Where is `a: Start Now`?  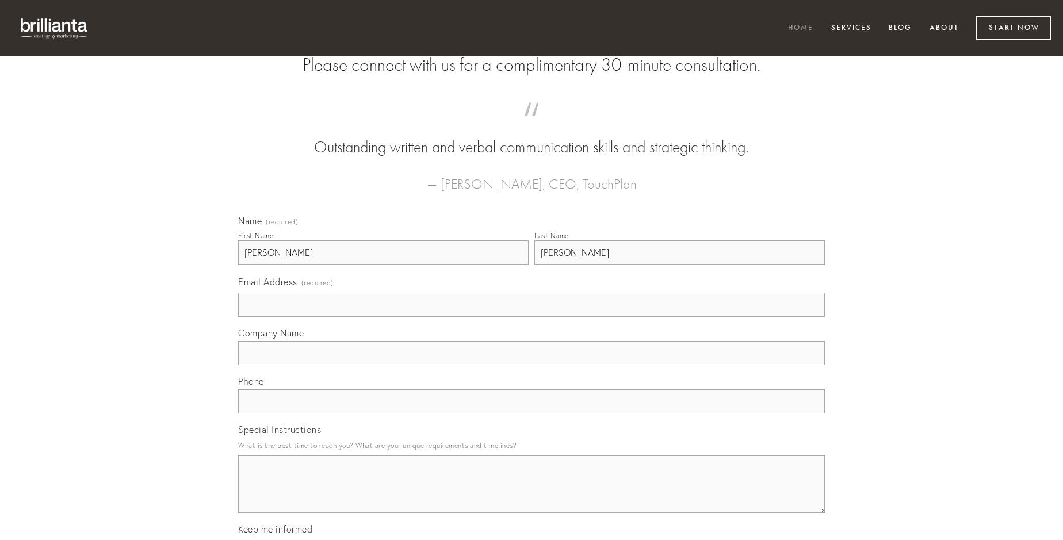 a: Start Now is located at coordinates (1013, 28).